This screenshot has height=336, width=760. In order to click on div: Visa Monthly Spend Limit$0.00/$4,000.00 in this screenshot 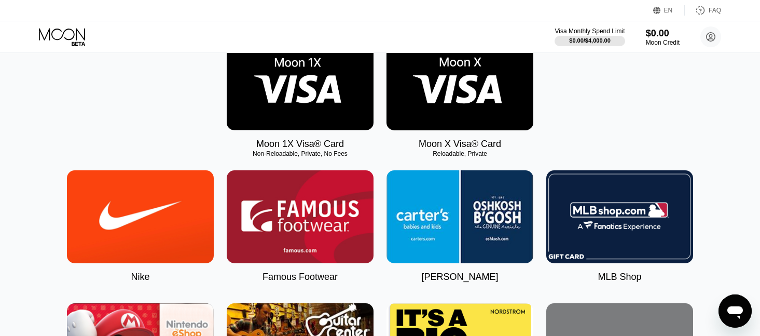, I will do `click(589, 37)`.